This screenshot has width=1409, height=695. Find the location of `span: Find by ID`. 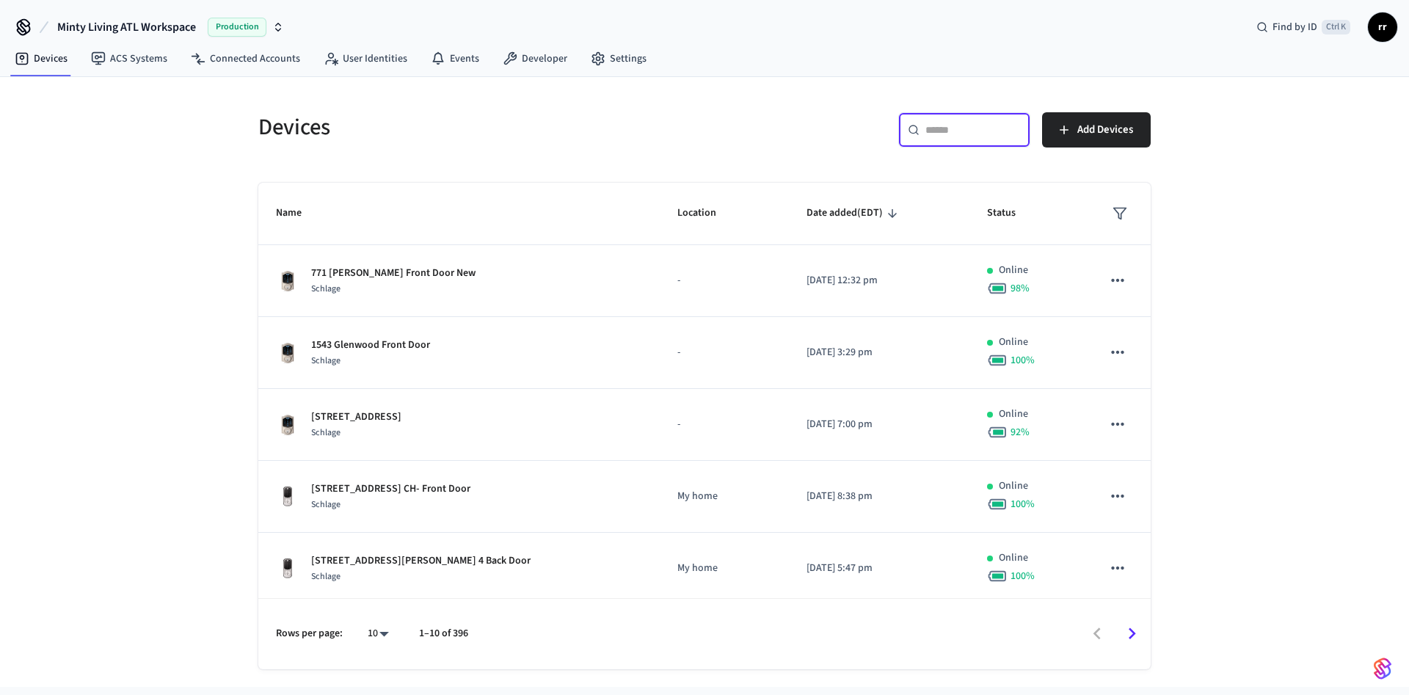

span: Find by ID is located at coordinates (1294, 27).